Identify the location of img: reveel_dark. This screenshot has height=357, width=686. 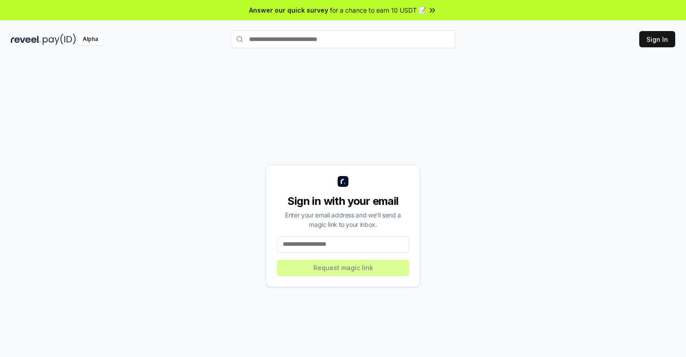
(26, 39).